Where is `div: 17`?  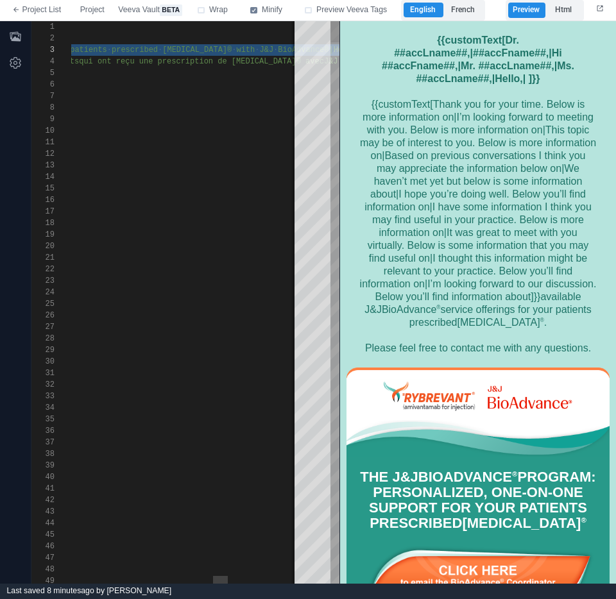
div: 17 is located at coordinates (43, 212).